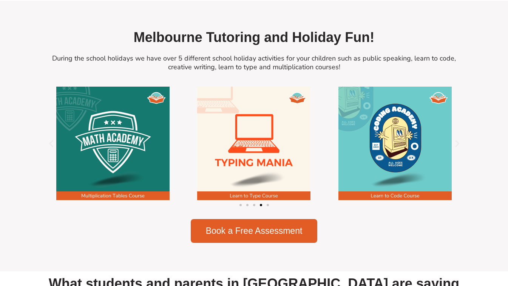 The image size is (508, 286). I want to click on img: Multiplication Tables, so click(113, 143).